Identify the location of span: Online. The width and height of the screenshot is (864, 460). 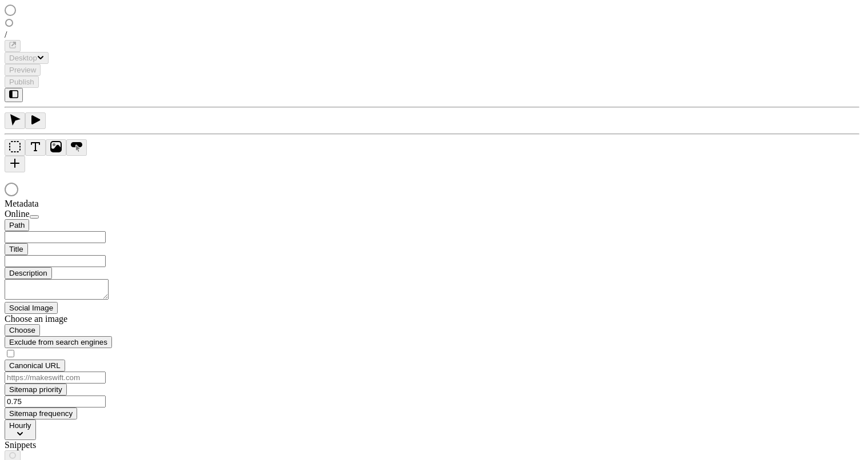
(17, 214).